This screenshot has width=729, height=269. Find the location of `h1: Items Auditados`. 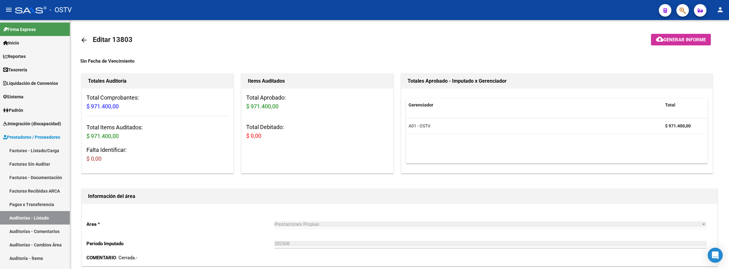

h1: Items Auditados is located at coordinates (317, 81).